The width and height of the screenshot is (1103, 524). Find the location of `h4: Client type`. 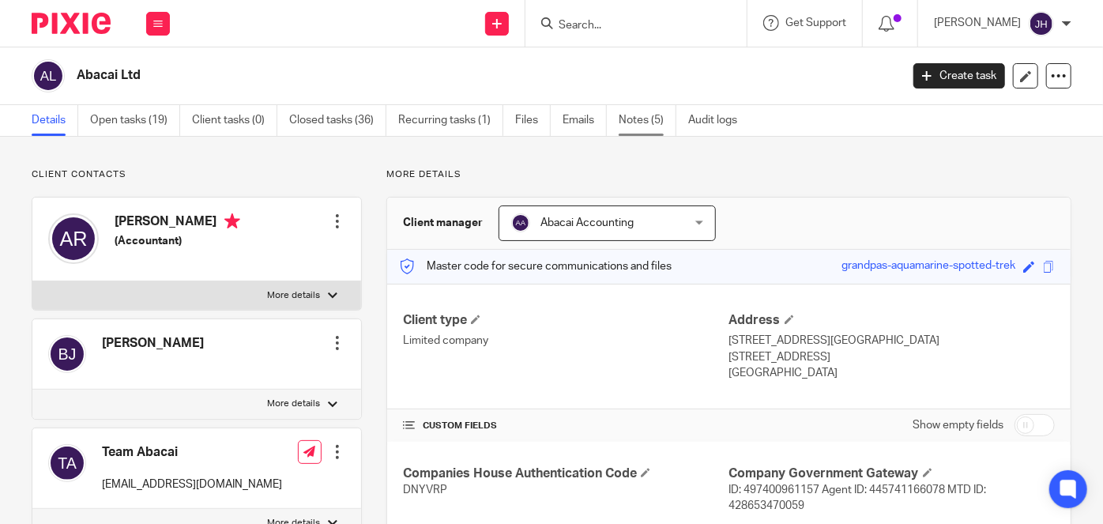

h4: Client type is located at coordinates (565, 320).